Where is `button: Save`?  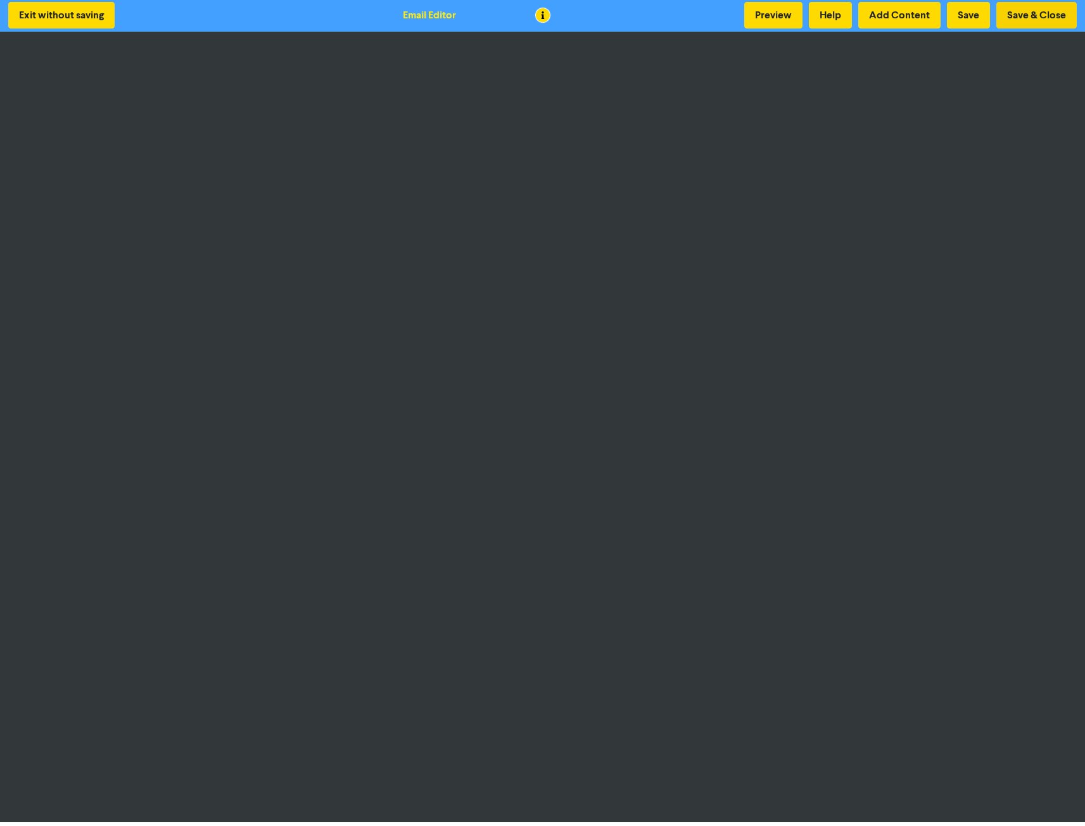
button: Save is located at coordinates (969, 15).